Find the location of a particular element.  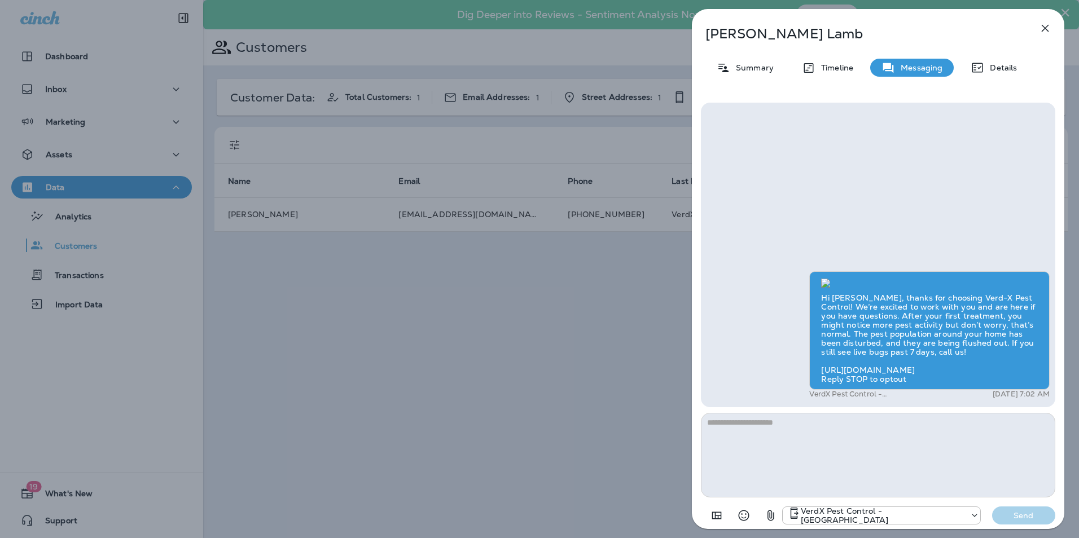

img: twilio-download is located at coordinates (825, 283).